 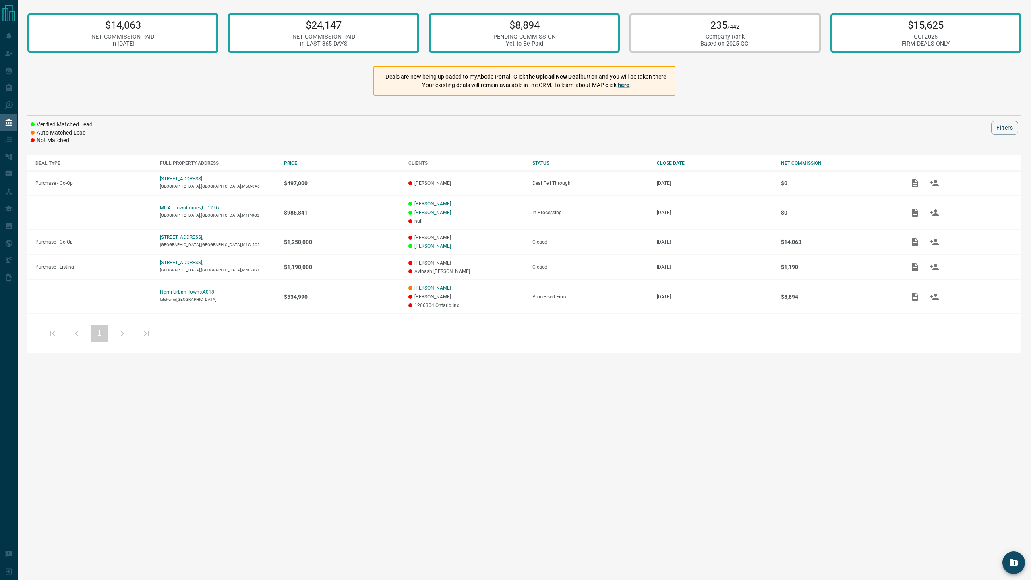 What do you see at coordinates (62, 125) in the screenshot?
I see `li: Verified Matched Lead` at bounding box center [62, 125].